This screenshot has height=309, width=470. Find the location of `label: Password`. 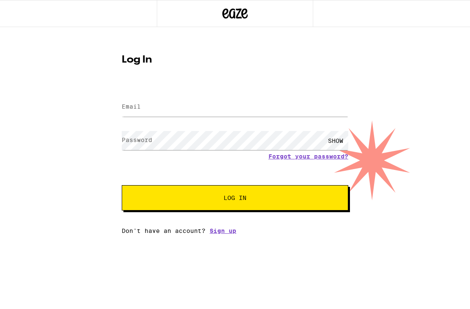

label: Password is located at coordinates (137, 140).